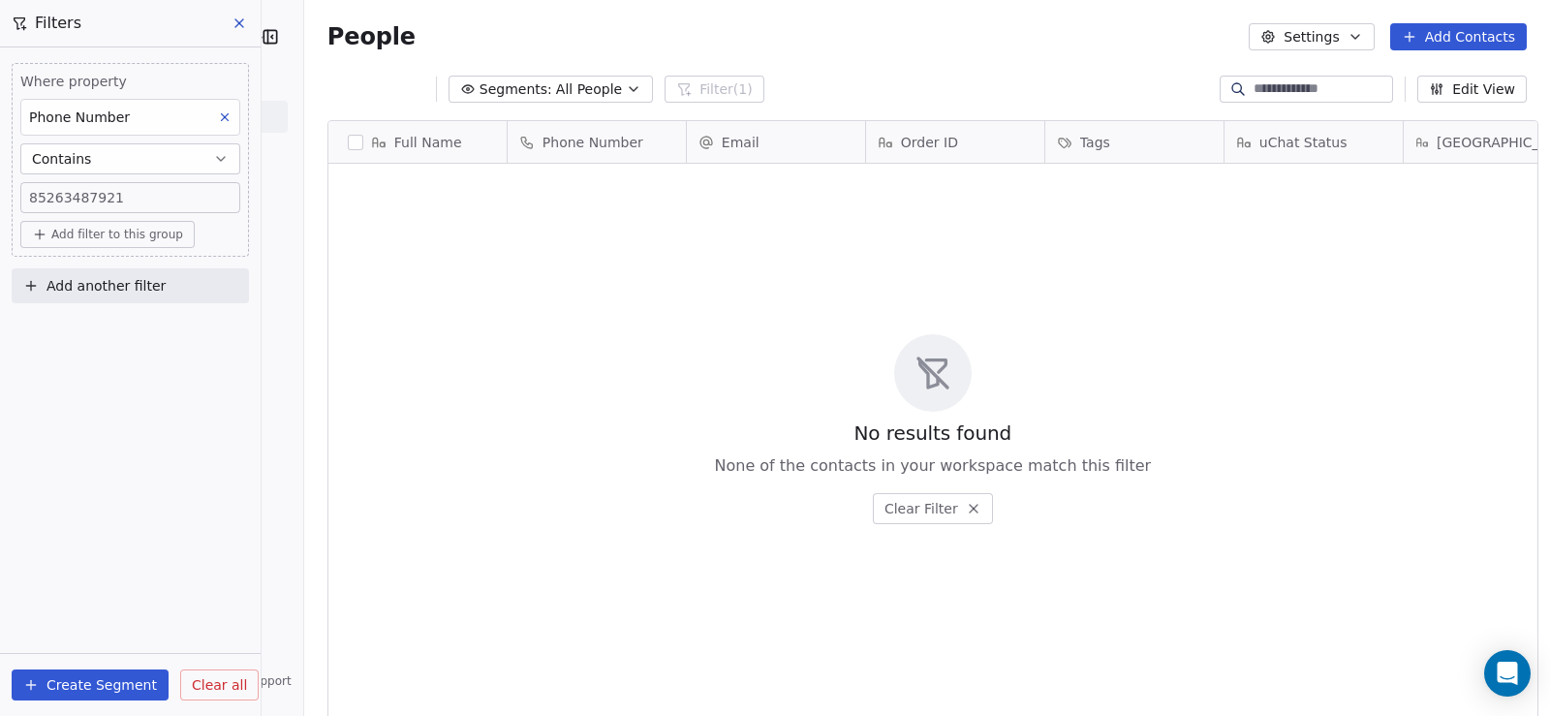 The height and width of the screenshot is (716, 1550). I want to click on span: Phone Number, so click(593, 142).